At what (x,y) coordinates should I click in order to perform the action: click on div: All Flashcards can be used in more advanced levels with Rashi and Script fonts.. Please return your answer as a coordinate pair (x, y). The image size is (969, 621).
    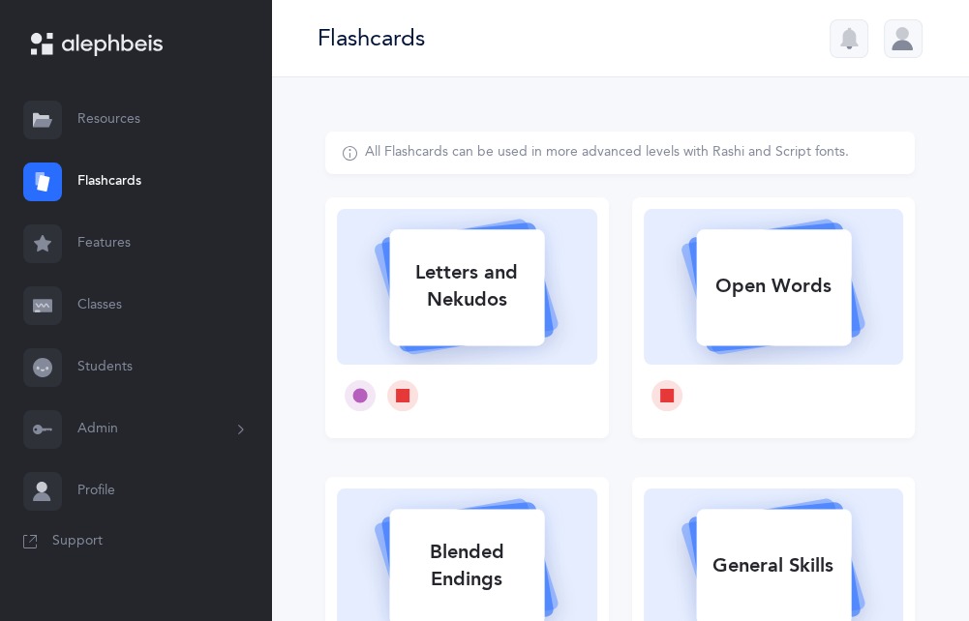
    Looking at the image, I should click on (607, 153).